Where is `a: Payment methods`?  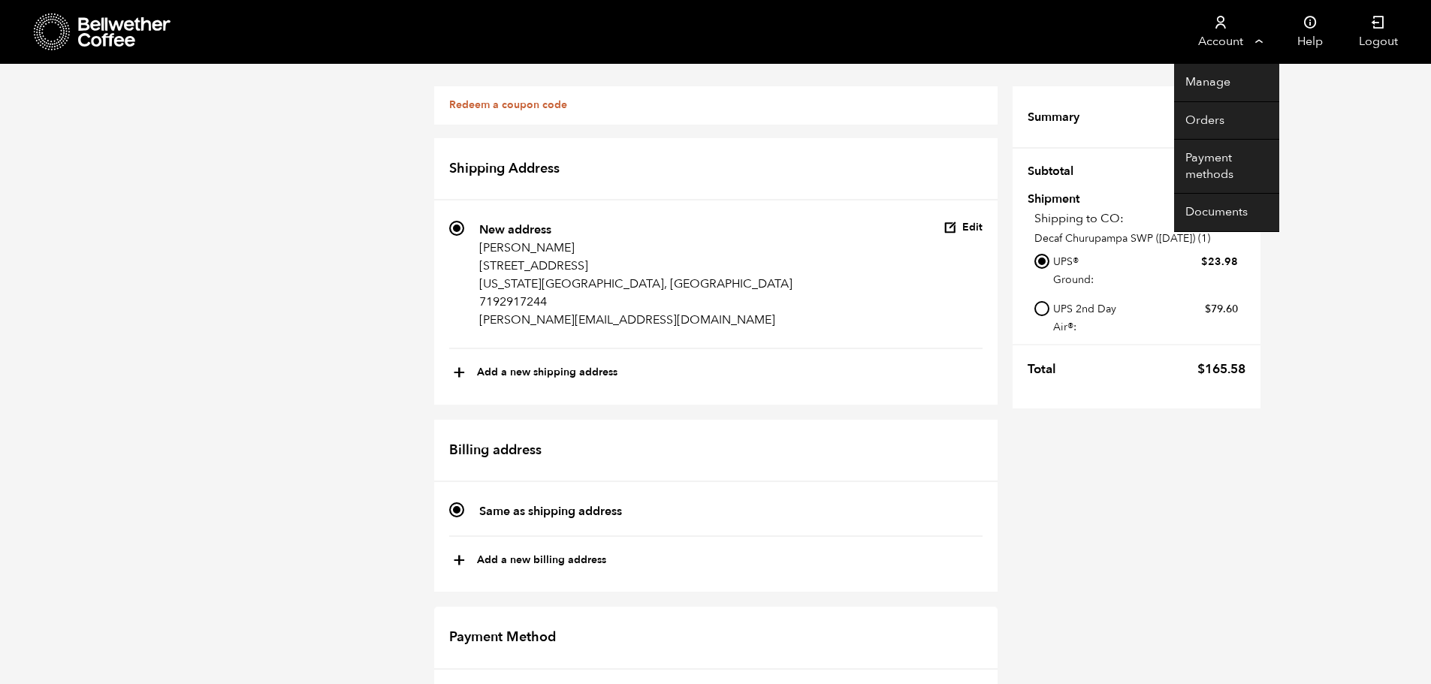
a: Payment methods is located at coordinates (1227, 167).